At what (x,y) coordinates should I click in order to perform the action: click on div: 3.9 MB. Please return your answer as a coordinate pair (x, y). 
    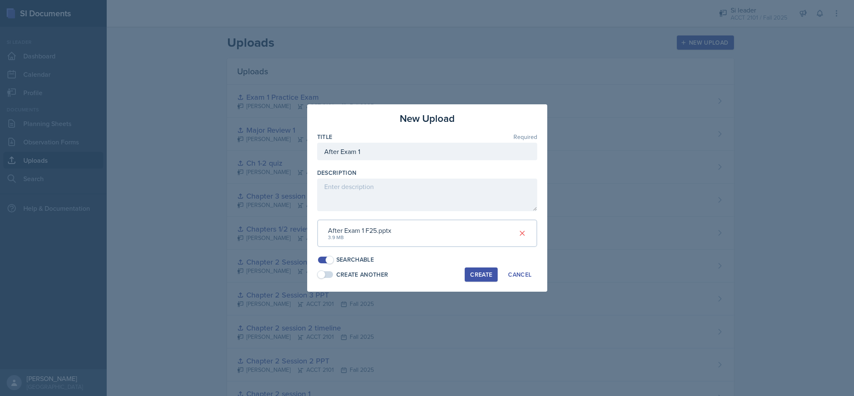
    Looking at the image, I should click on (360, 237).